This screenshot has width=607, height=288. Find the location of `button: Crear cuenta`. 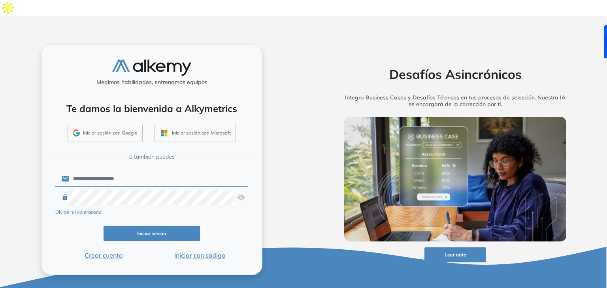

button: Crear cuenta is located at coordinates (104, 256).